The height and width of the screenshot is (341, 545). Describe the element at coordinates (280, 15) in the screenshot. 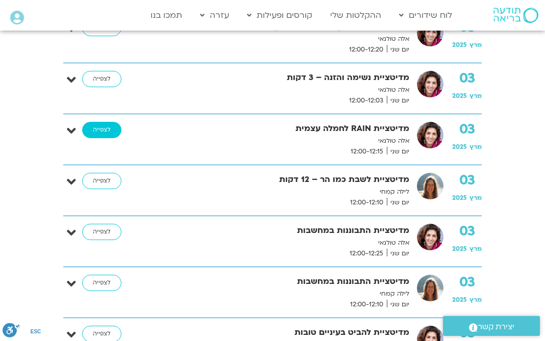

I see `a: קורסים ופעילות` at that location.